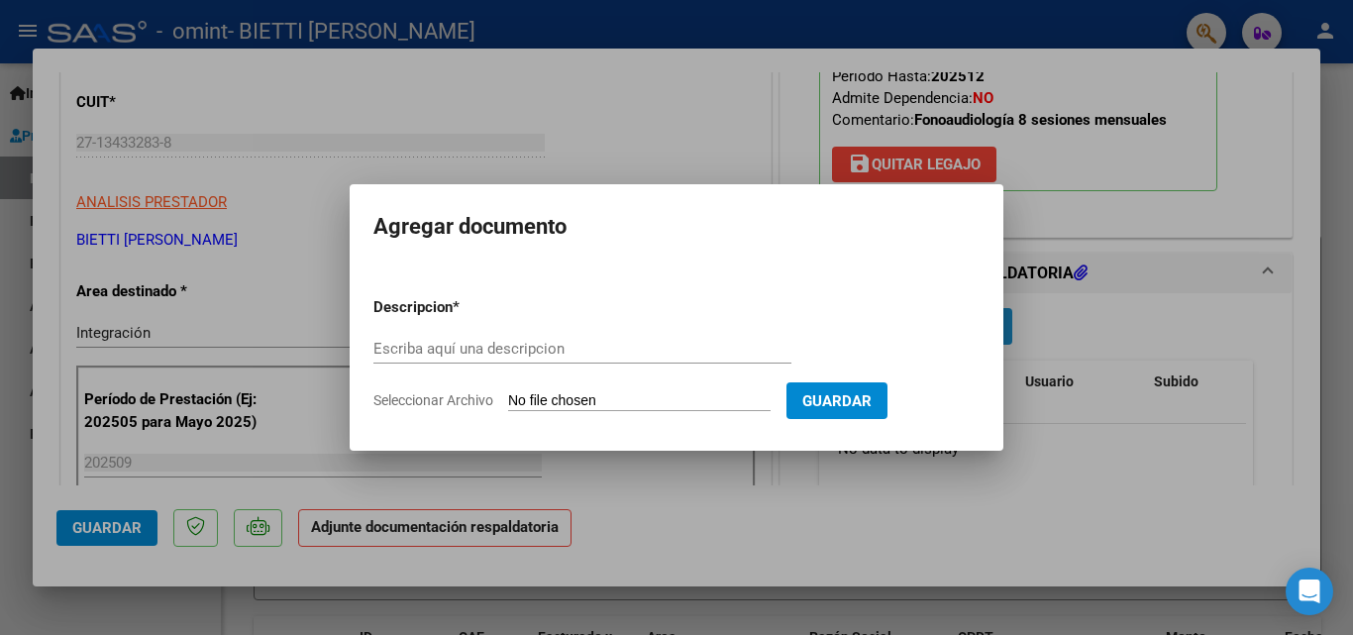 Image resolution: width=1353 pixels, height=635 pixels. Describe the element at coordinates (676, 227) in the screenshot. I see `h2: Agregar documento` at that location.